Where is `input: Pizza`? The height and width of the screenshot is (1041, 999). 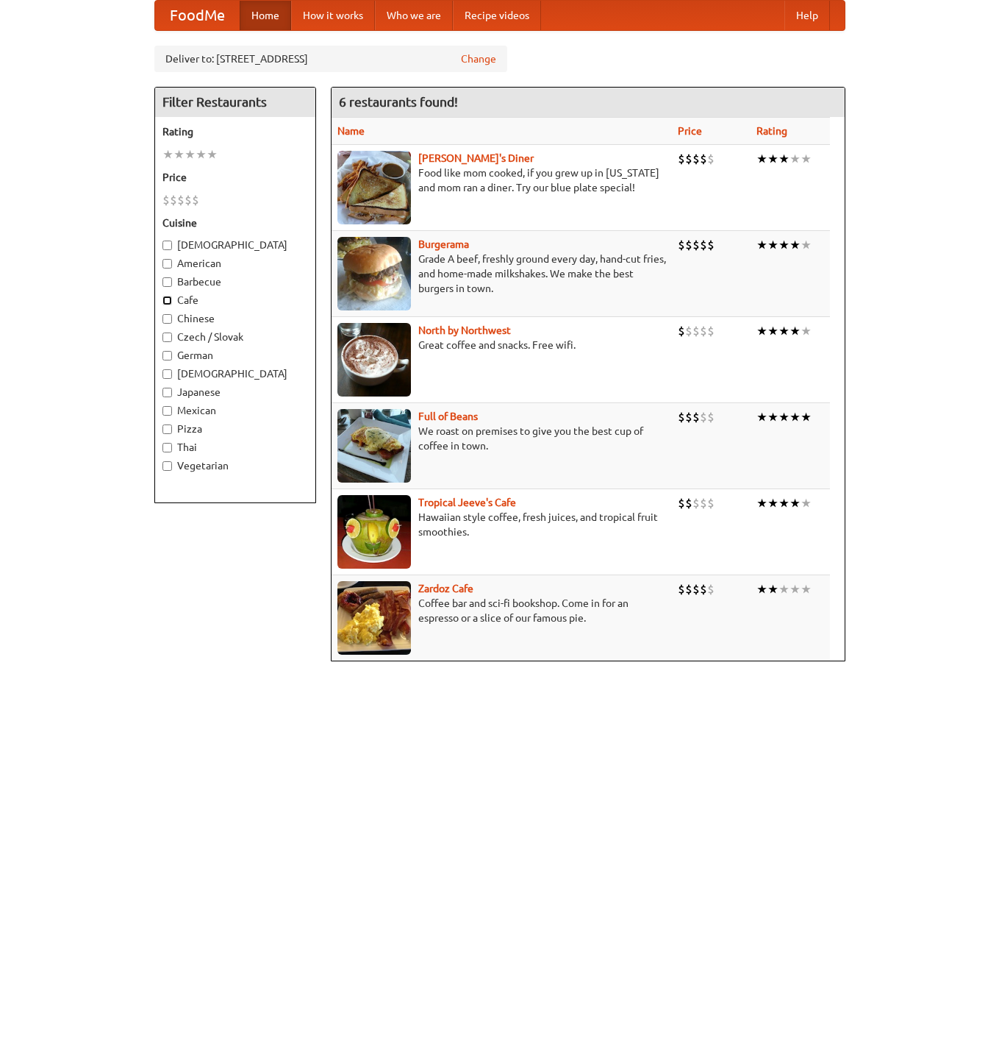
input: Pizza is located at coordinates (167, 429).